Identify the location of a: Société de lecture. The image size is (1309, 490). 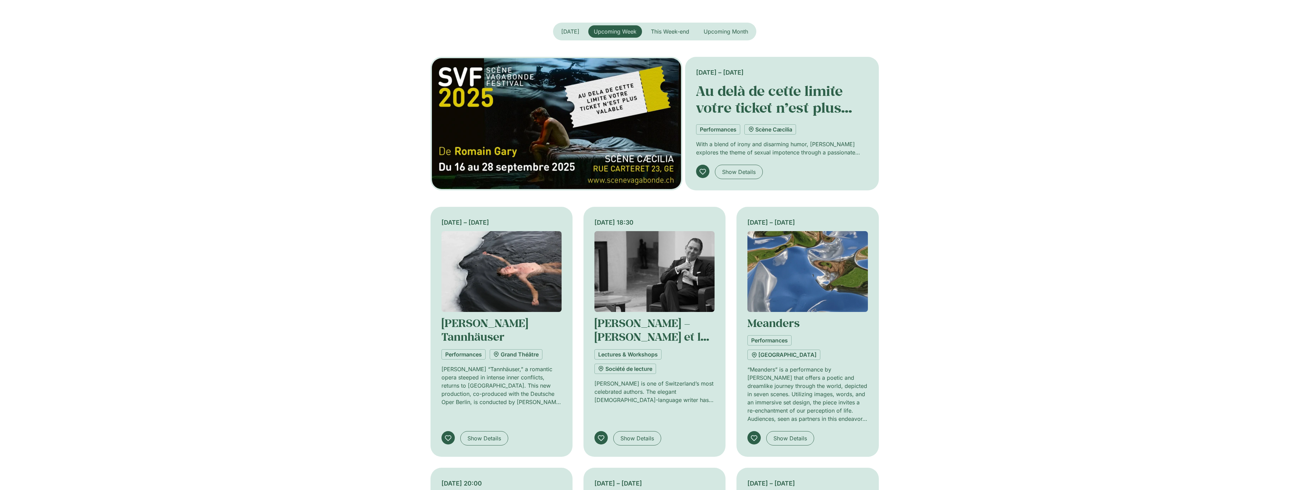
(625, 369).